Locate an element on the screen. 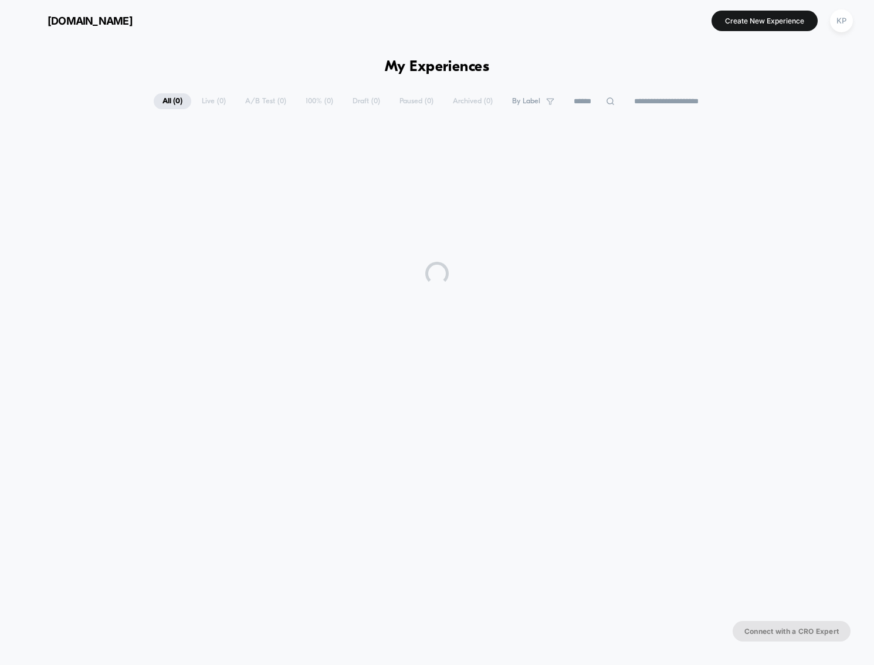 Image resolution: width=874 pixels, height=665 pixels. span: All ( 0 ) is located at coordinates (173, 101).